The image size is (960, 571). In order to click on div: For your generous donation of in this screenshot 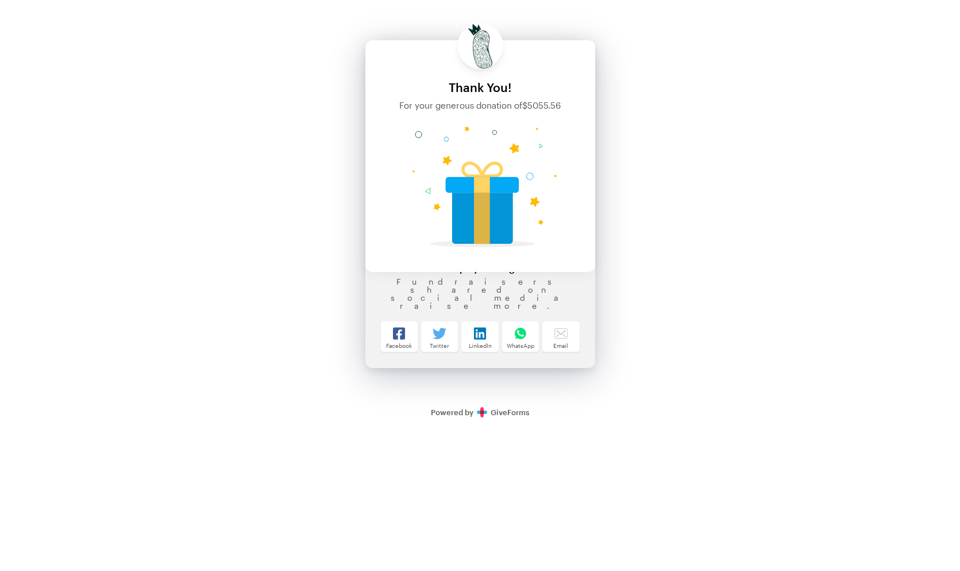, I will do `click(481, 105)`.